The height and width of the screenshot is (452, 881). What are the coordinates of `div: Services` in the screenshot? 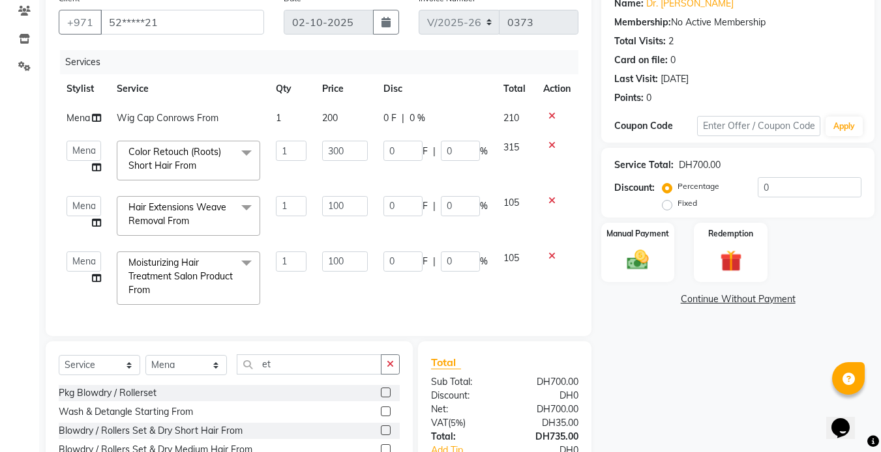 It's located at (324, 62).